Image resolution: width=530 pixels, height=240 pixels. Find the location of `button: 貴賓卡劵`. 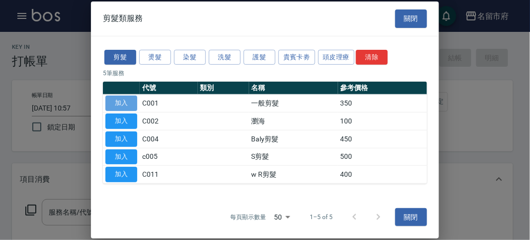

button: 貴賓卡劵 is located at coordinates (297, 57).